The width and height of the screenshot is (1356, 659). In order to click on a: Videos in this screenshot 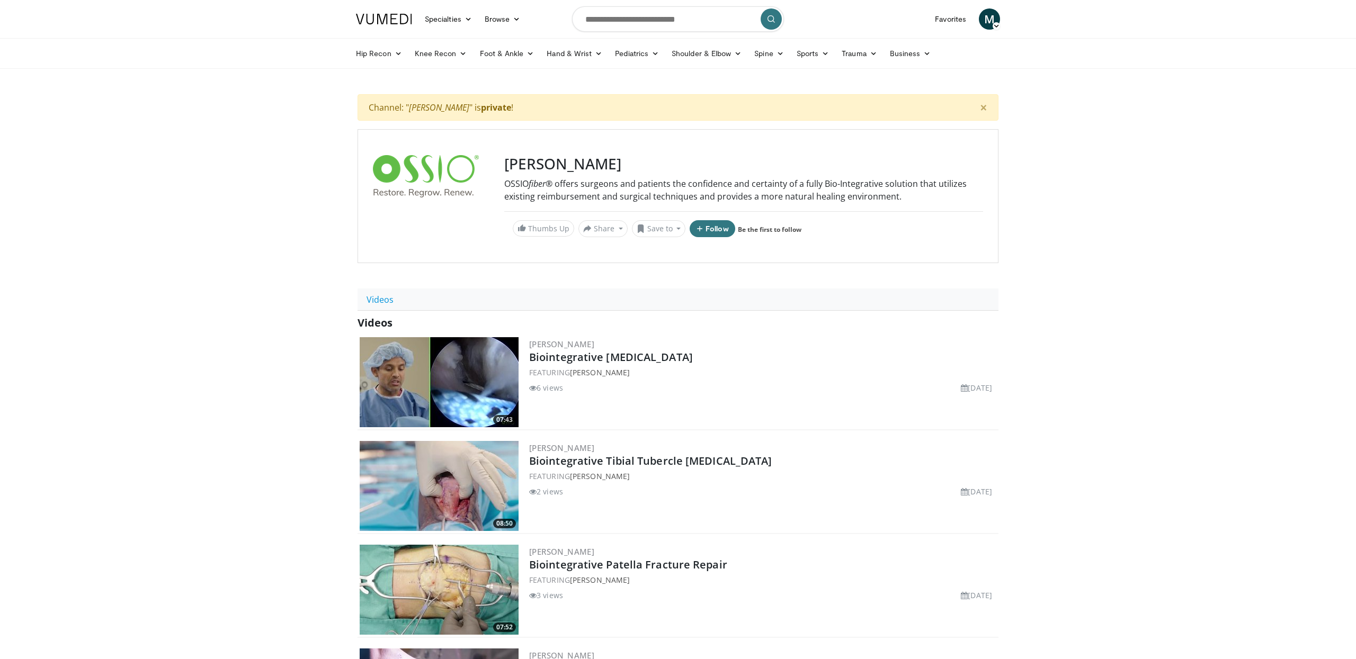, I will do `click(380, 300)`.